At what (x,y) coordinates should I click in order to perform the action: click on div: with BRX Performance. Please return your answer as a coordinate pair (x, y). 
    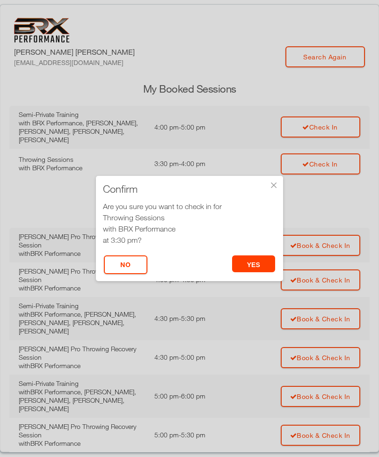
    Looking at the image, I should click on (189, 229).